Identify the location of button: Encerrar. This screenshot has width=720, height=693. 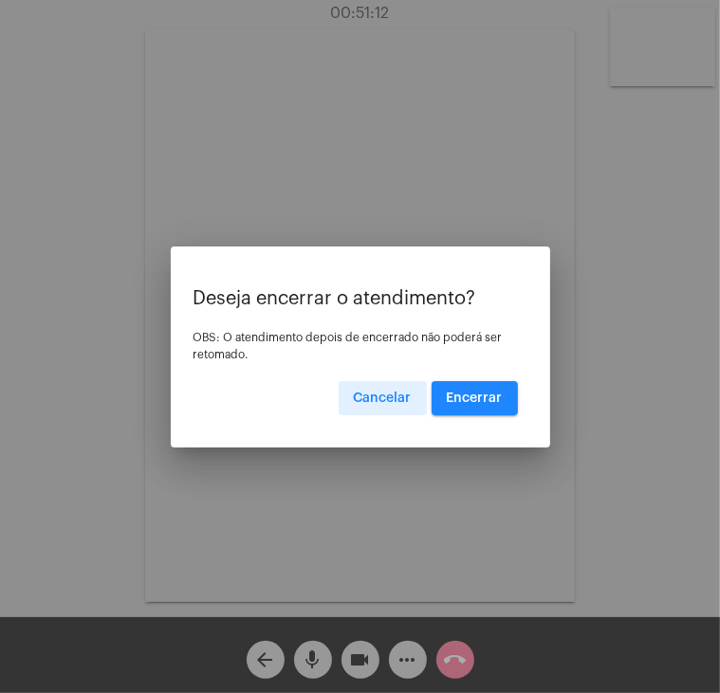
(474, 398).